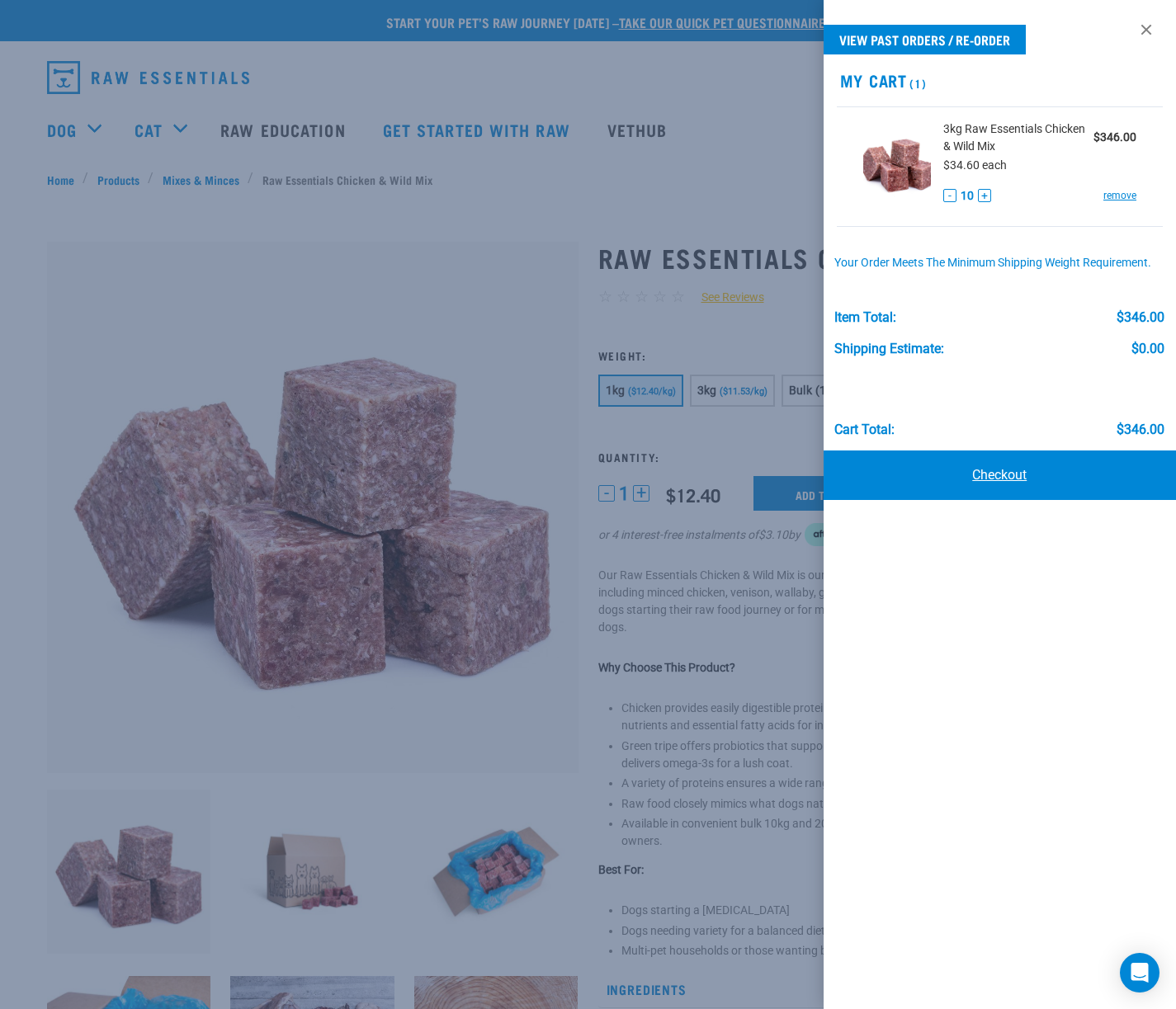  What do you see at coordinates (1115, 137) in the screenshot?
I see `strong: $346.00` at bounding box center [1115, 137].